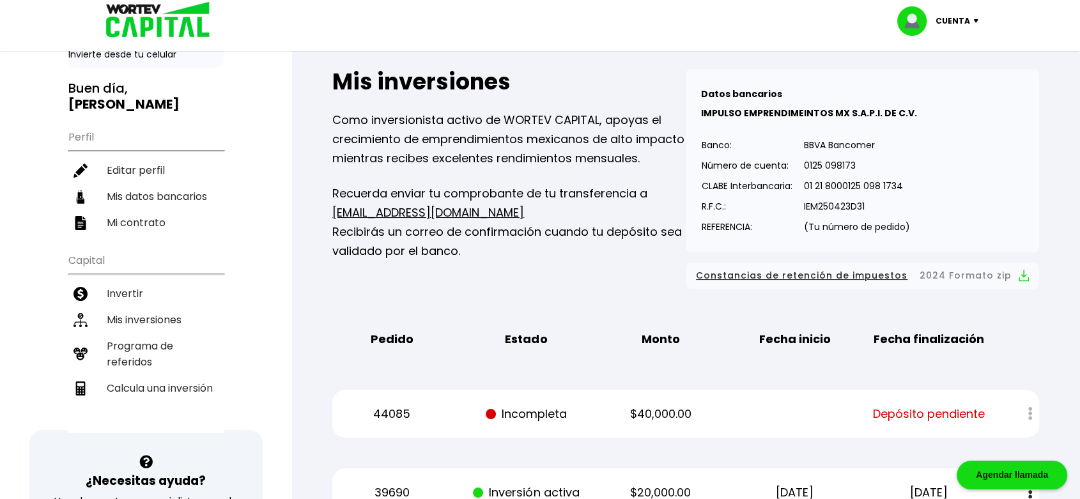  I want to click on p: 01 21 8000125 098 1734, so click(857, 186).